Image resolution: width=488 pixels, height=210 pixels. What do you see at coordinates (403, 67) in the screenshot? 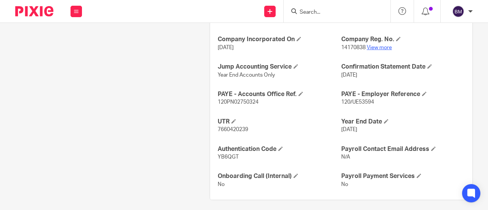
I see `h4: Confirmation Statement Date` at bounding box center [403, 67].